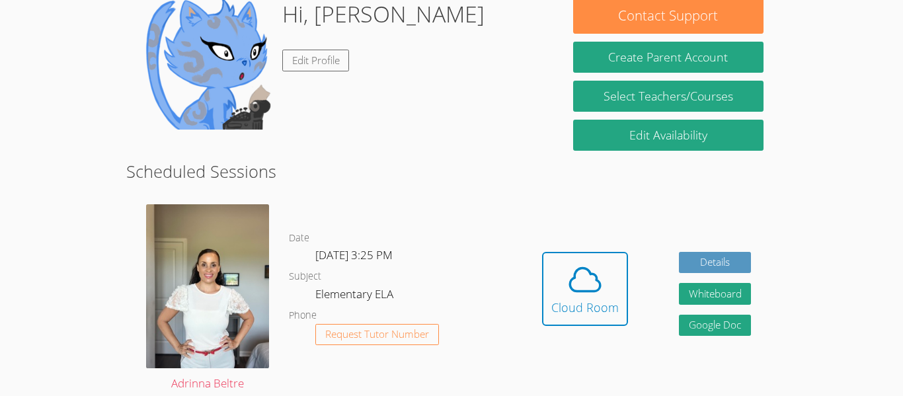 The width and height of the screenshot is (903, 396). Describe the element at coordinates (208, 286) in the screenshot. I see `img: IMG_9685.jpeg` at that location.